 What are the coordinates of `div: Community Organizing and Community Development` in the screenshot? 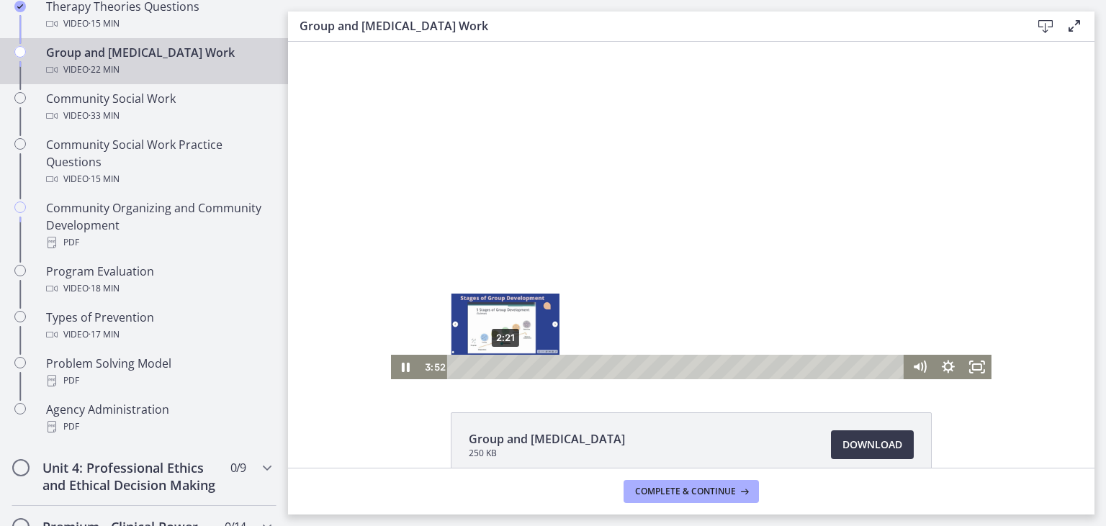 It's located at (158, 225).